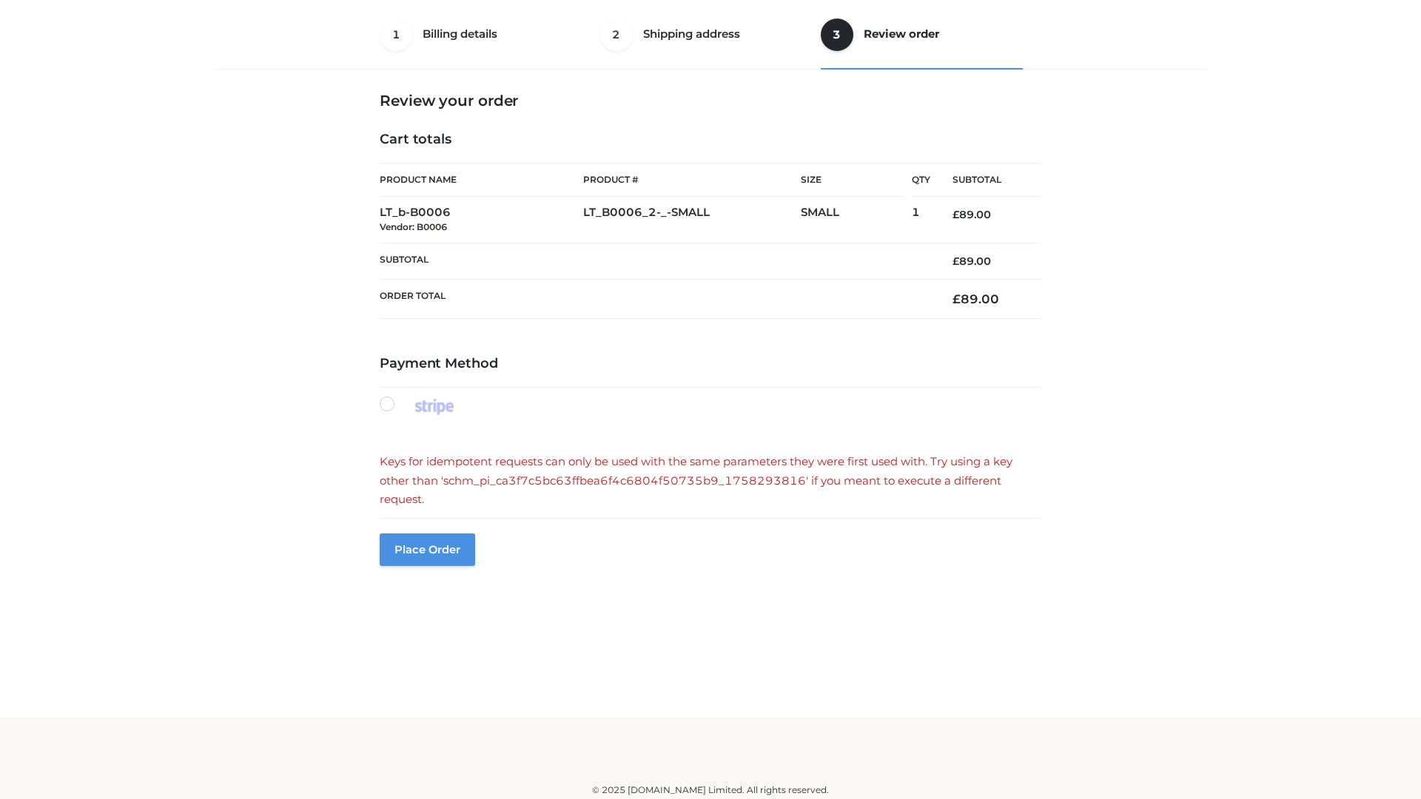 This screenshot has width=1421, height=799. What do you see at coordinates (692, 220) in the screenshot?
I see `td: LT_B0006_2-_-SMALL` at bounding box center [692, 220].